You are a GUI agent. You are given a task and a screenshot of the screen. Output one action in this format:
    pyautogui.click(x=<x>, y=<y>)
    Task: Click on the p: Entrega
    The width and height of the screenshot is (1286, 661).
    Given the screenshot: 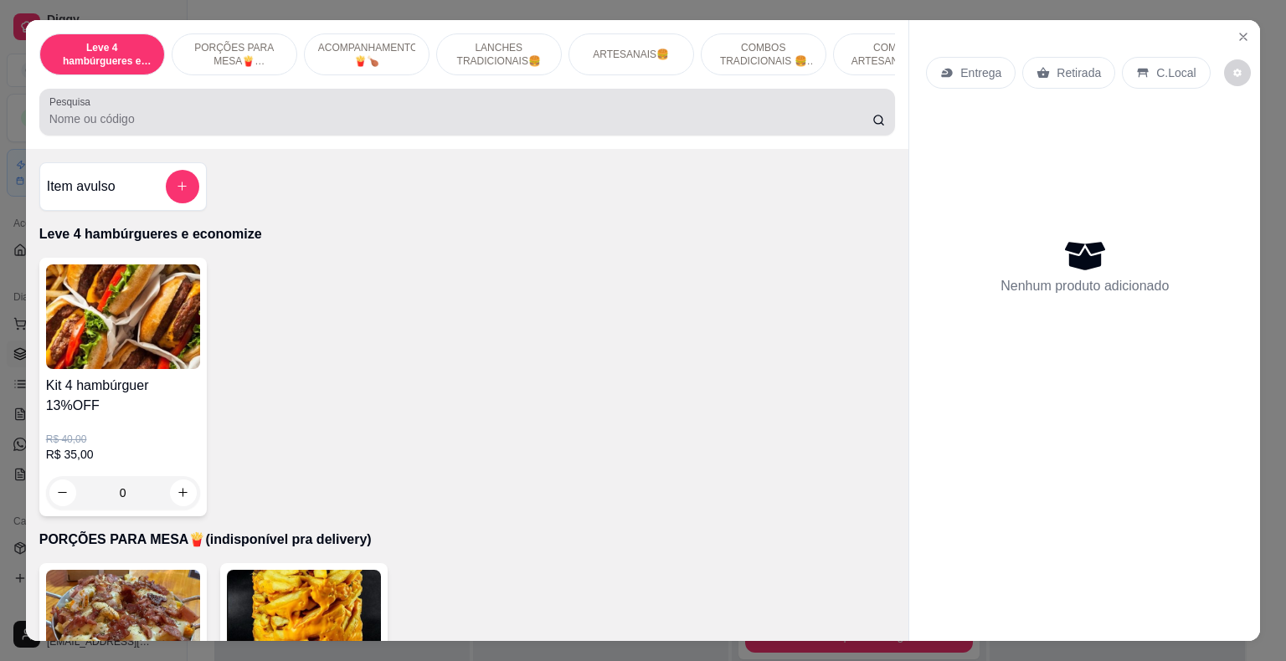 What is the action you would take?
    pyautogui.click(x=980, y=73)
    